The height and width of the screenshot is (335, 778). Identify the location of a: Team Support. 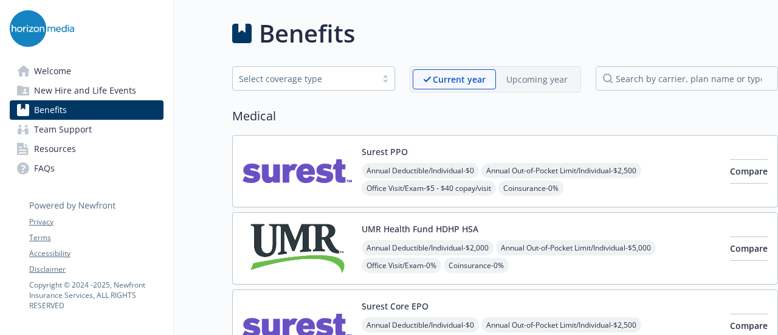
(86, 129).